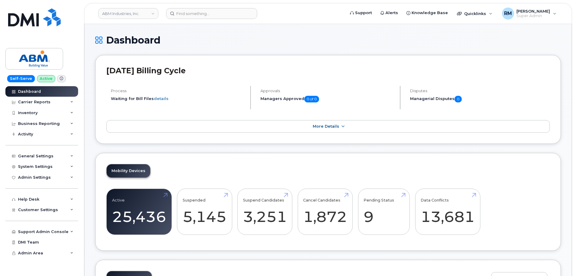 Image resolution: width=575 pixels, height=276 pixels. What do you see at coordinates (178, 91) in the screenshot?
I see `h4: Process` at bounding box center [178, 91].